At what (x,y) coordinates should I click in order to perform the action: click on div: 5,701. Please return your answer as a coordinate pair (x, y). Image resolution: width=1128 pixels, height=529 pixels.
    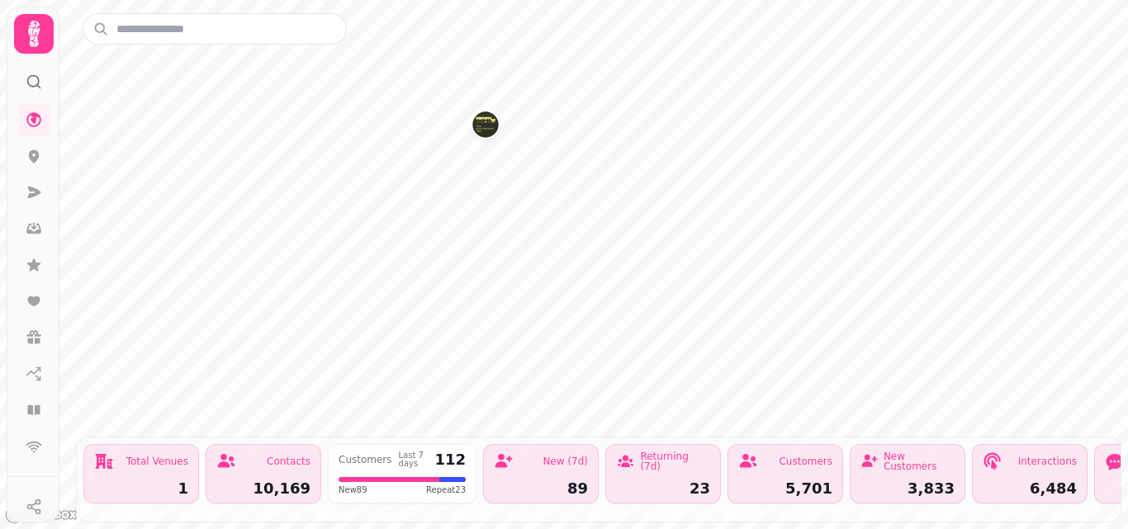
    Looking at the image, I should click on (785, 489).